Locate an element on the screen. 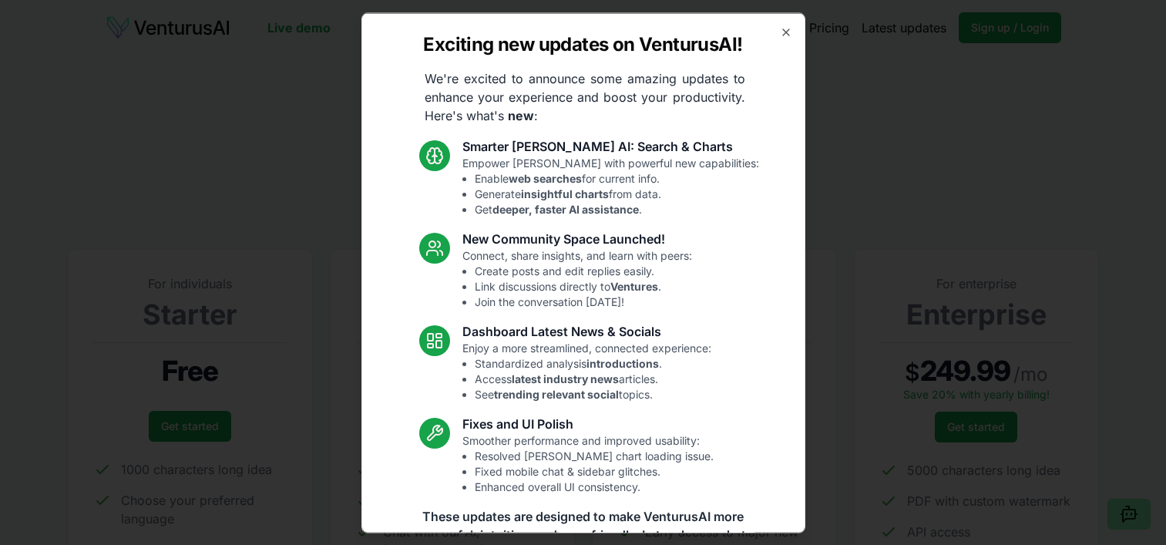  li: Create posts and edit replies easily. is located at coordinates (583, 271).